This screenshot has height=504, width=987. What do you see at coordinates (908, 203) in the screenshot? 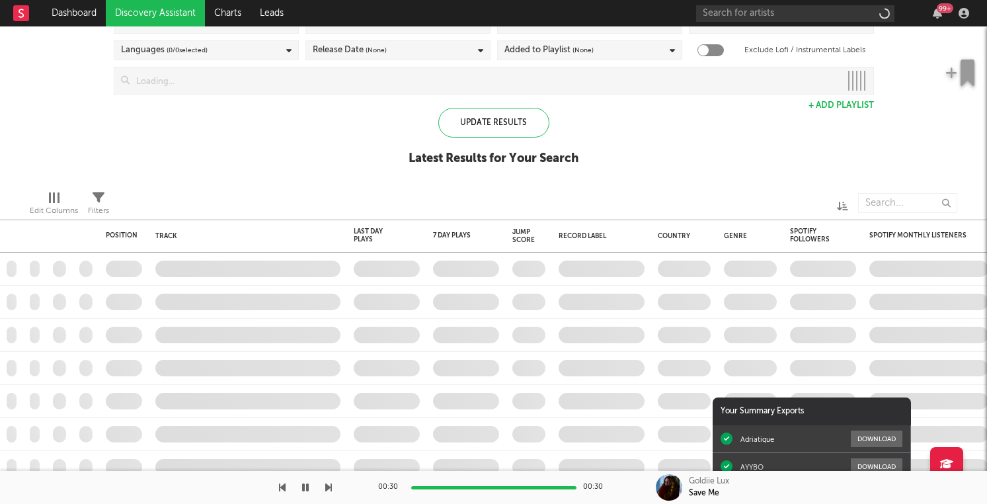
I see `input: Search...` at bounding box center [908, 203].